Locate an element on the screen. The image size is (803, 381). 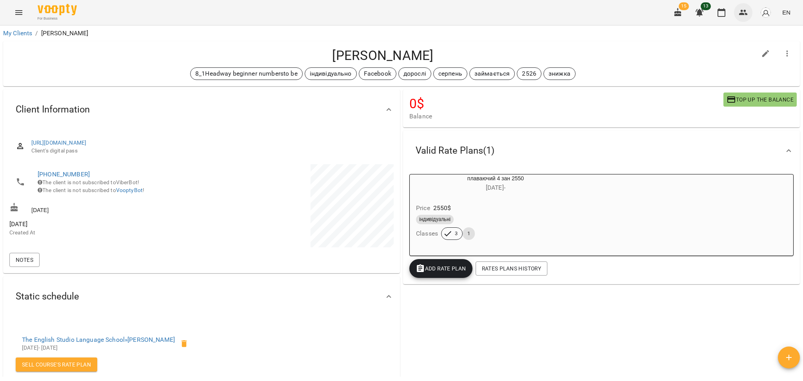
button: Menu is located at coordinates (19, 13).